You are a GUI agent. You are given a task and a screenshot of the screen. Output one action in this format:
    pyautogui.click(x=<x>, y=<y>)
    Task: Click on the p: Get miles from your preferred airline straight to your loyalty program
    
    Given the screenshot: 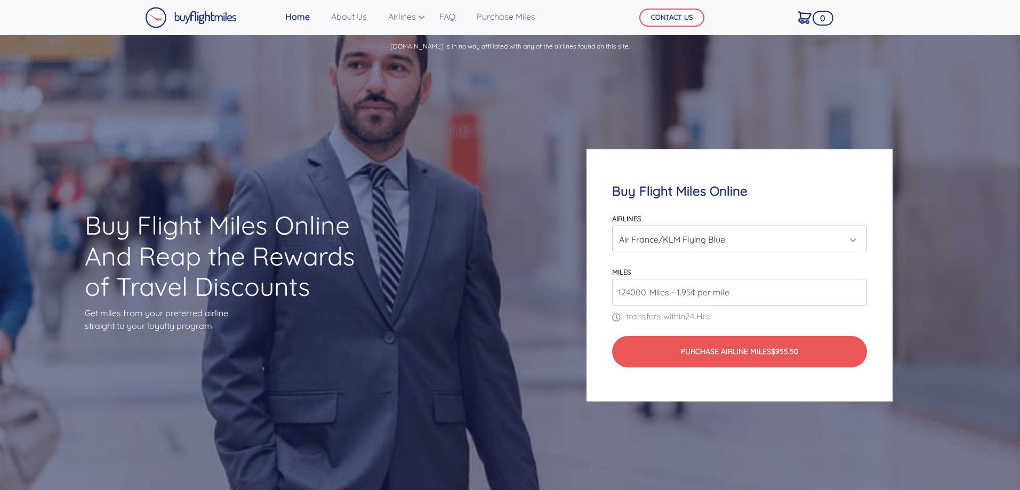 What is the action you would take?
    pyautogui.click(x=229, y=319)
    